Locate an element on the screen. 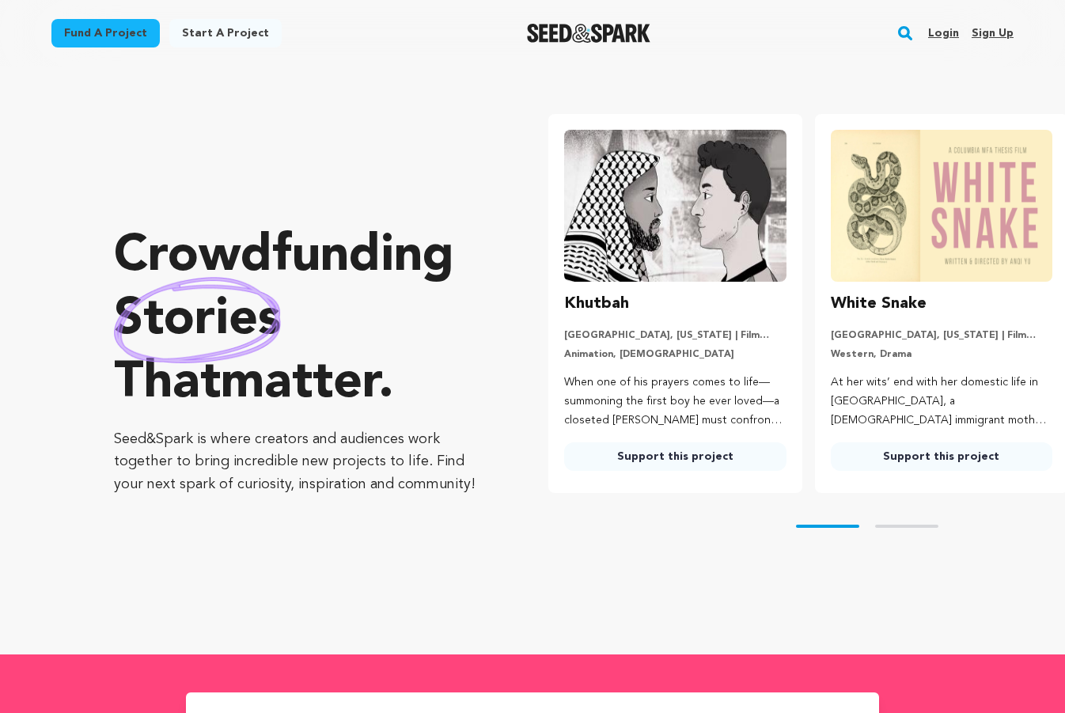 Image resolution: width=1065 pixels, height=713 pixels. p: Western, Drama is located at coordinates (941, 354).